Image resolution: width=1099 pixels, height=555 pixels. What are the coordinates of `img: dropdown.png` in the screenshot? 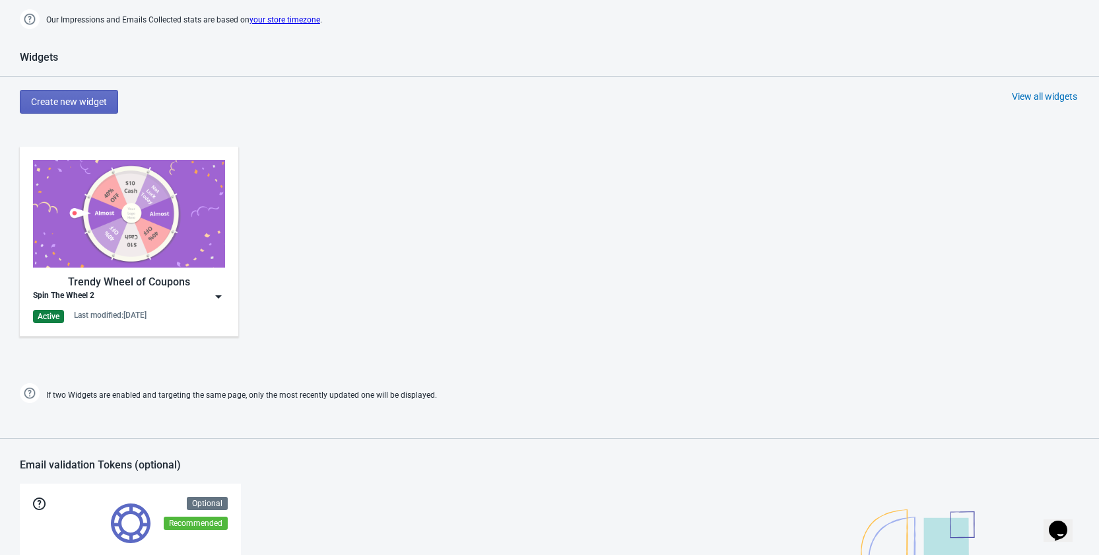 It's located at (219, 296).